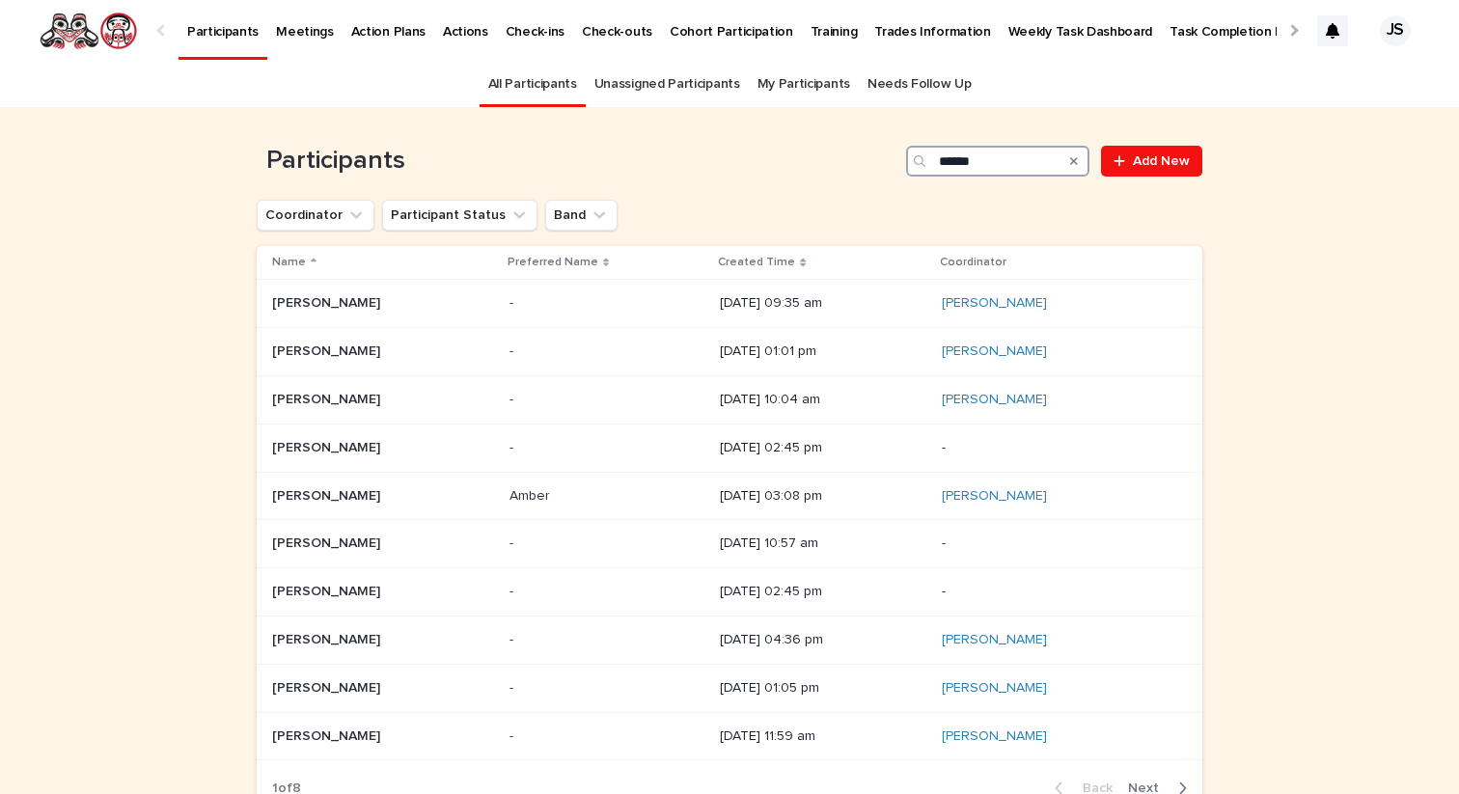 This screenshot has width=1459, height=794. I want to click on p: Preferred Name, so click(553, 262).